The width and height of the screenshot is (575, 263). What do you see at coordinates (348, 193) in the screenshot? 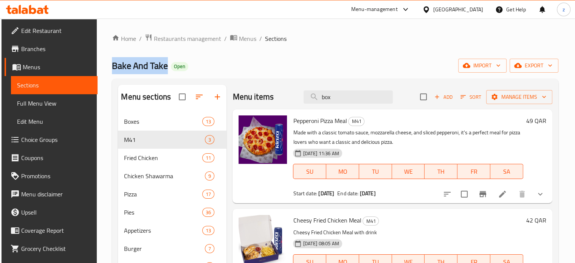
I see `span: End date:` at bounding box center [348, 193].